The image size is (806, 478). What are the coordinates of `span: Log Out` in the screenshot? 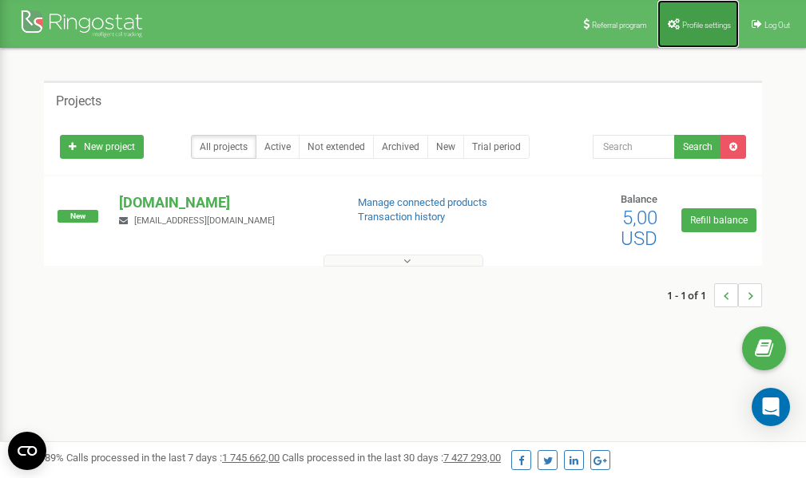 It's located at (777, 25).